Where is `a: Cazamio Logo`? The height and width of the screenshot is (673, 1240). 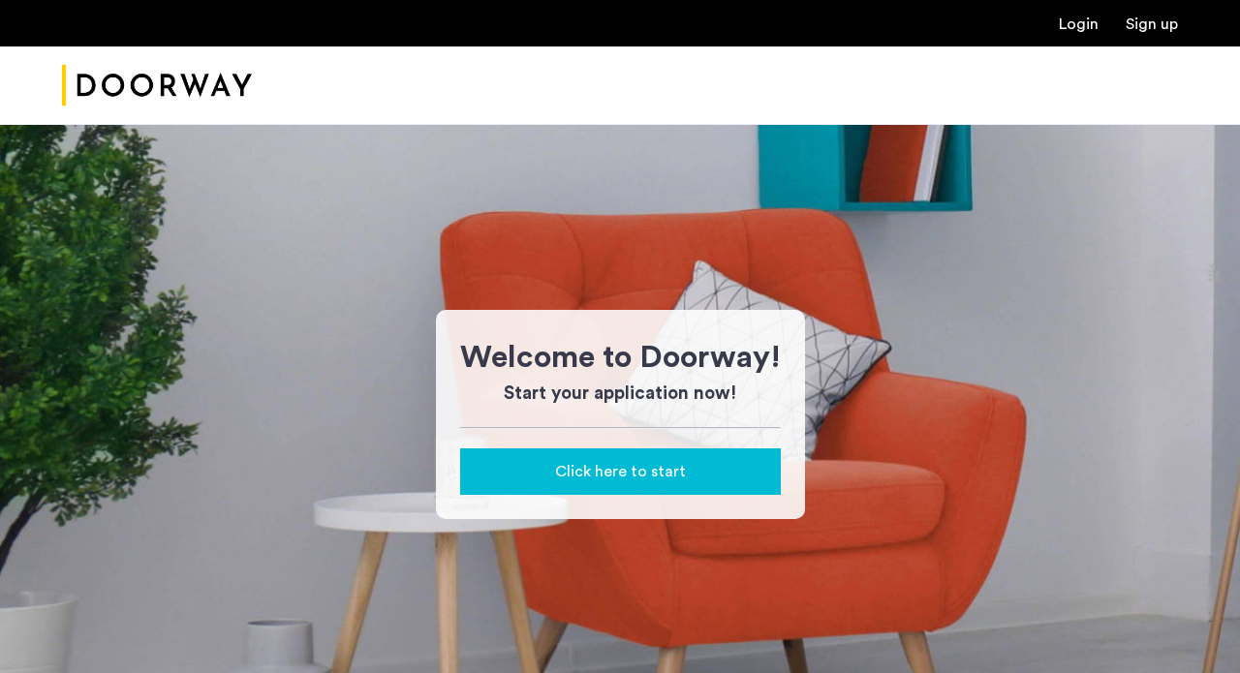 a: Cazamio Logo is located at coordinates (157, 85).